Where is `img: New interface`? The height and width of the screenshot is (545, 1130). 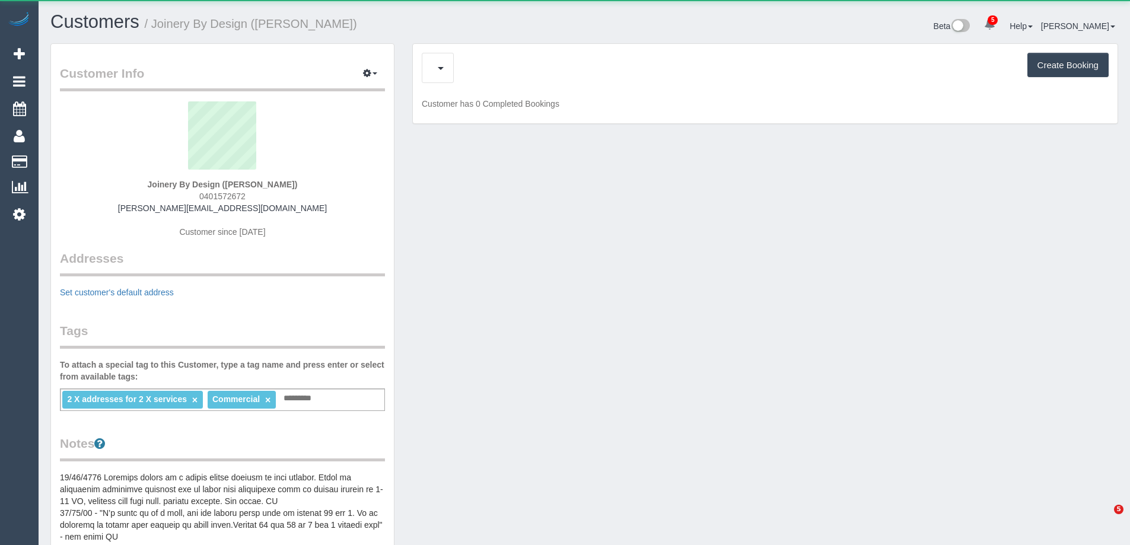
img: New interface is located at coordinates (960, 27).